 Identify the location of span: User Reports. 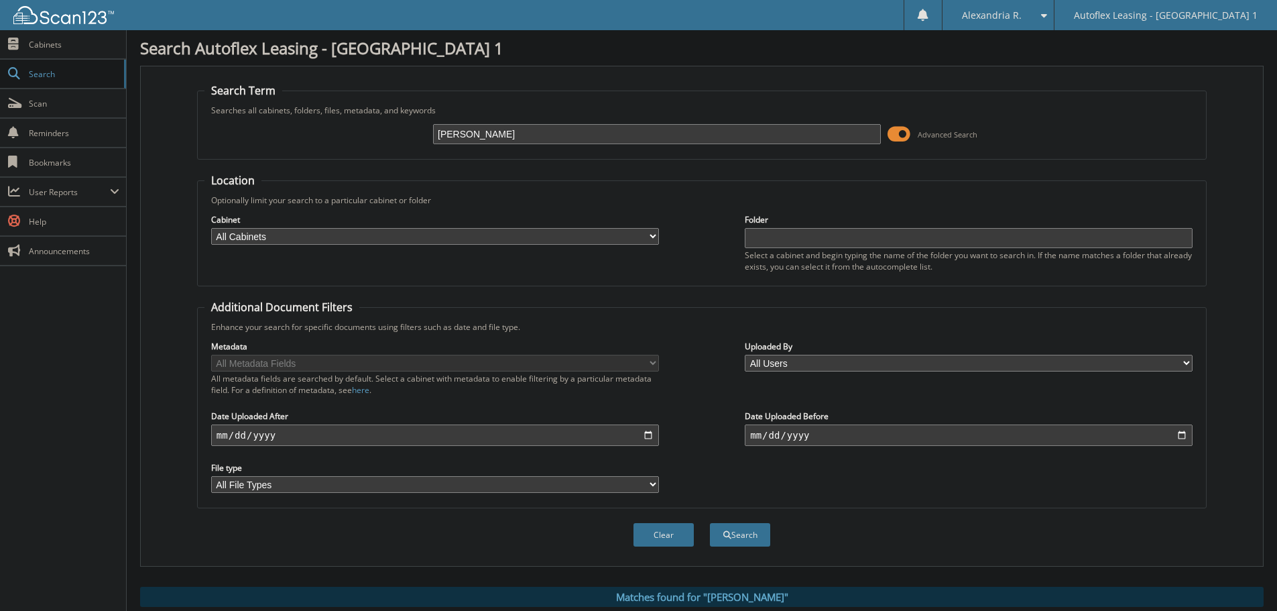
(69, 192).